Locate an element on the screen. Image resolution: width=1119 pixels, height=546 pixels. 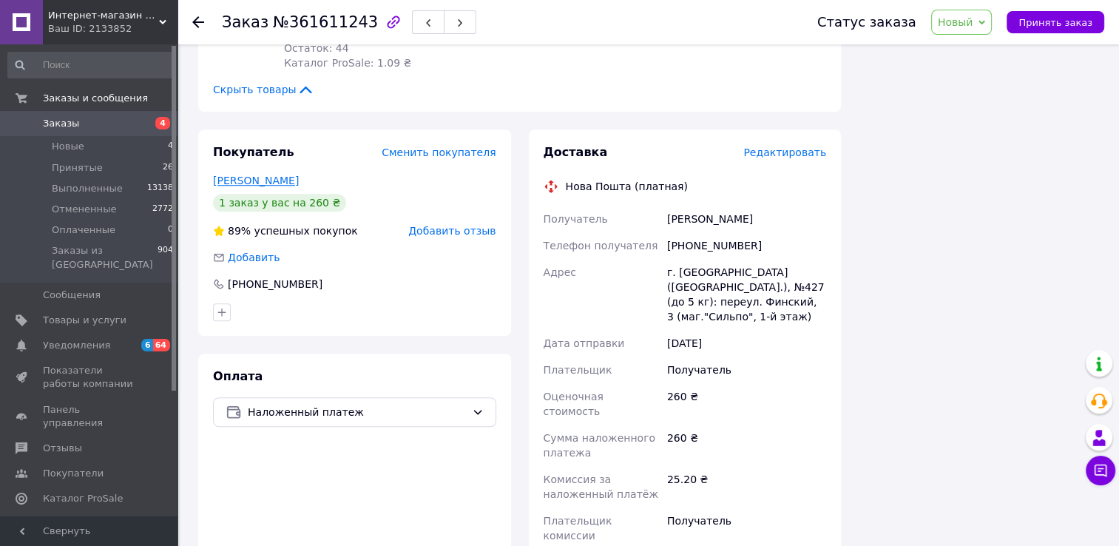
span: Телефон получателя is located at coordinates (601, 246).